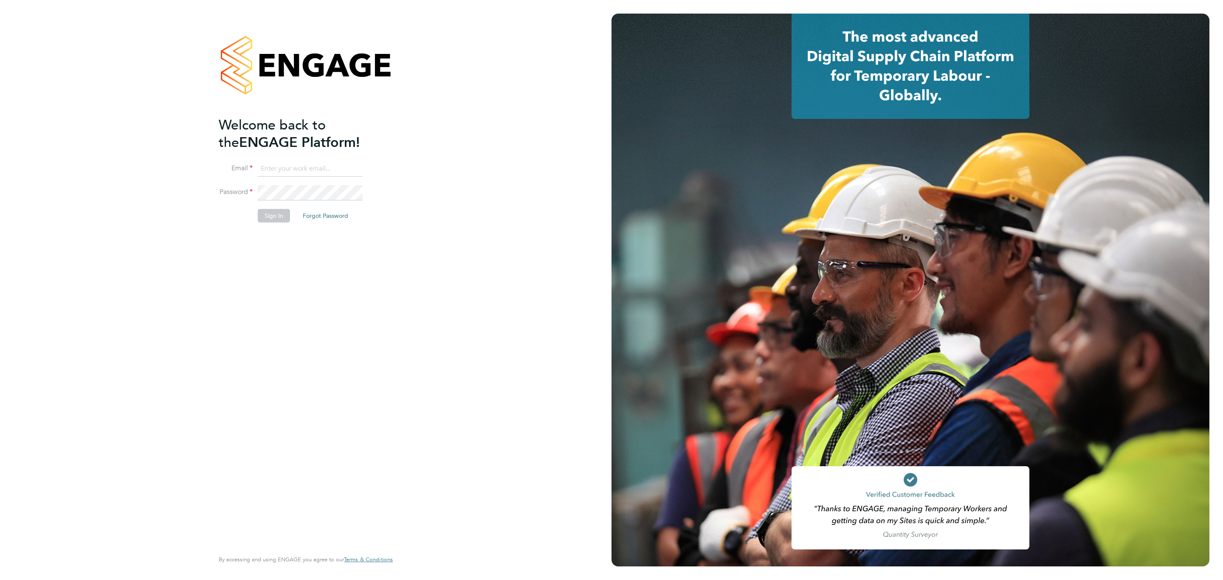 This screenshot has width=1223, height=580. What do you see at coordinates (368, 560) in the screenshot?
I see `a: Terms & Conditions` at bounding box center [368, 560].